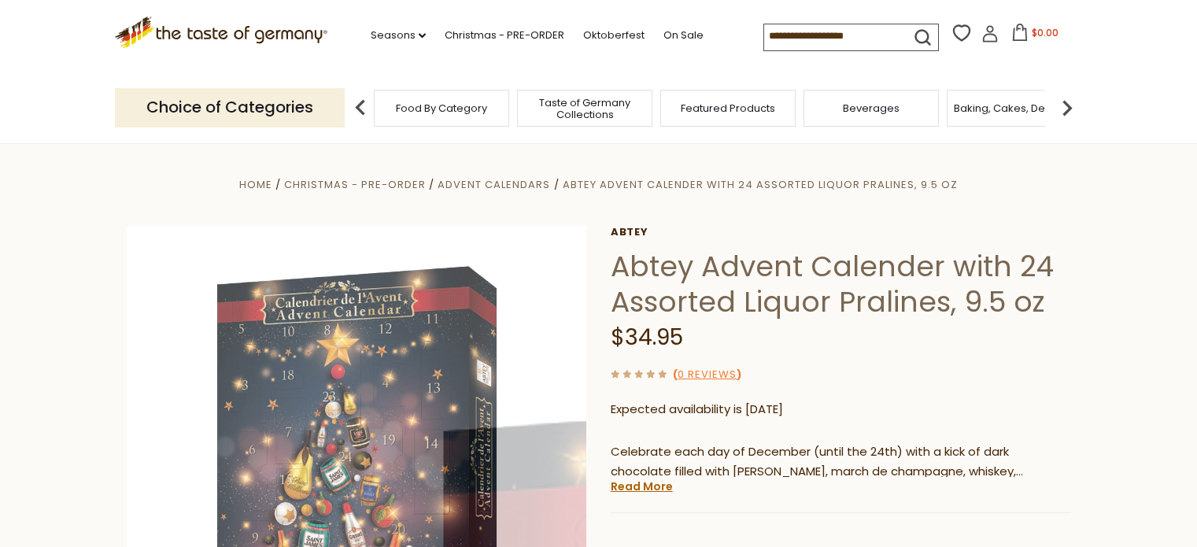 The image size is (1197, 547). Describe the element at coordinates (585, 109) in the screenshot. I see `span: Taste of Germany Collections` at that location.